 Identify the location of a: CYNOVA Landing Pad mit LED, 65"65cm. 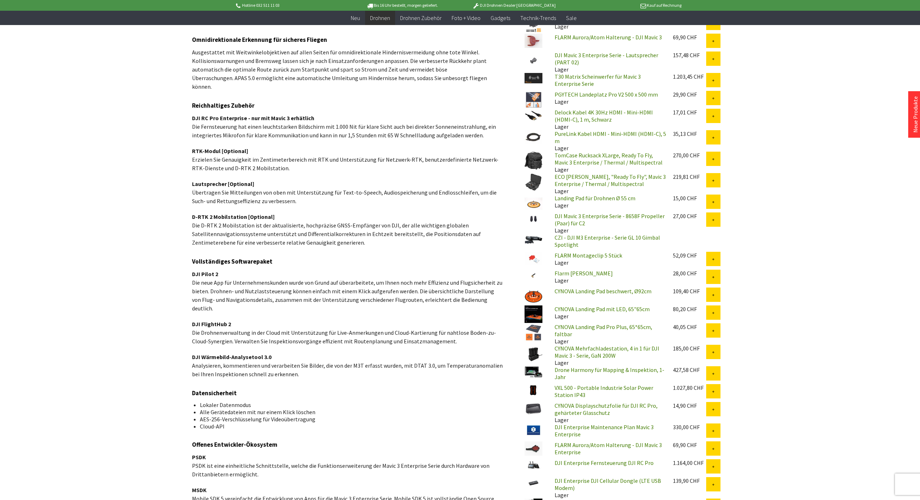
(602, 309).